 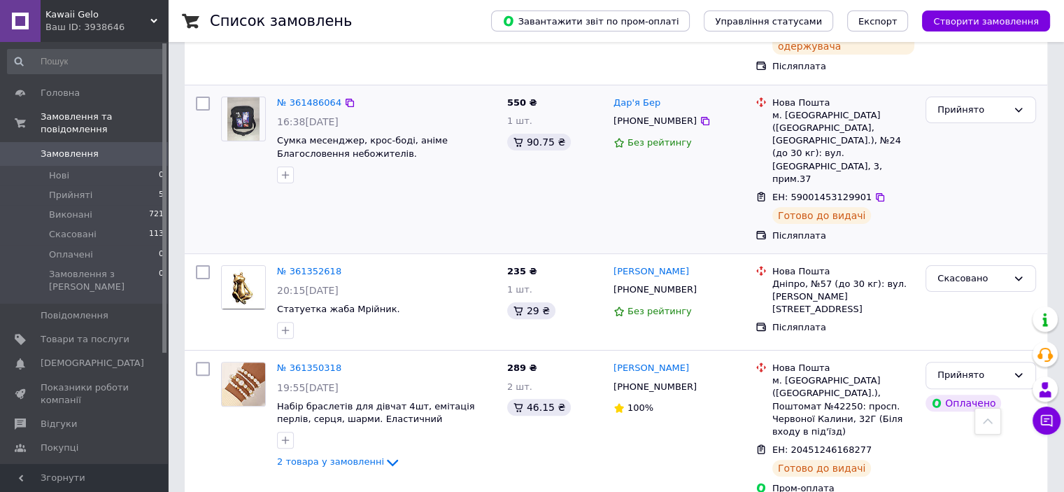 What do you see at coordinates (590, 21) in the screenshot?
I see `span: Завантажити звіт по пром-оплаті` at bounding box center [590, 21].